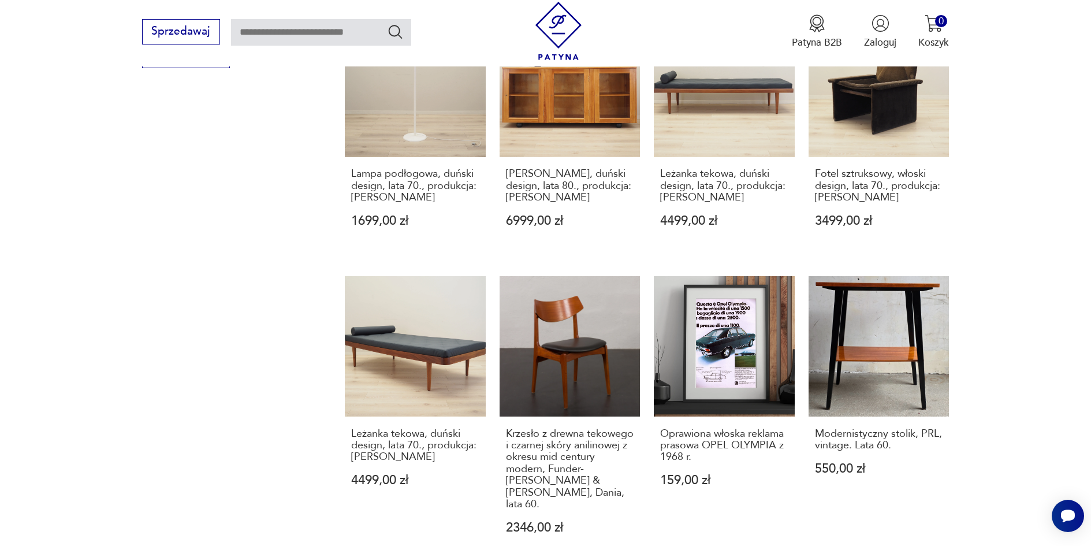 This screenshot has width=1091, height=546. I want to click on button: 0Koszyk, so click(933, 32).